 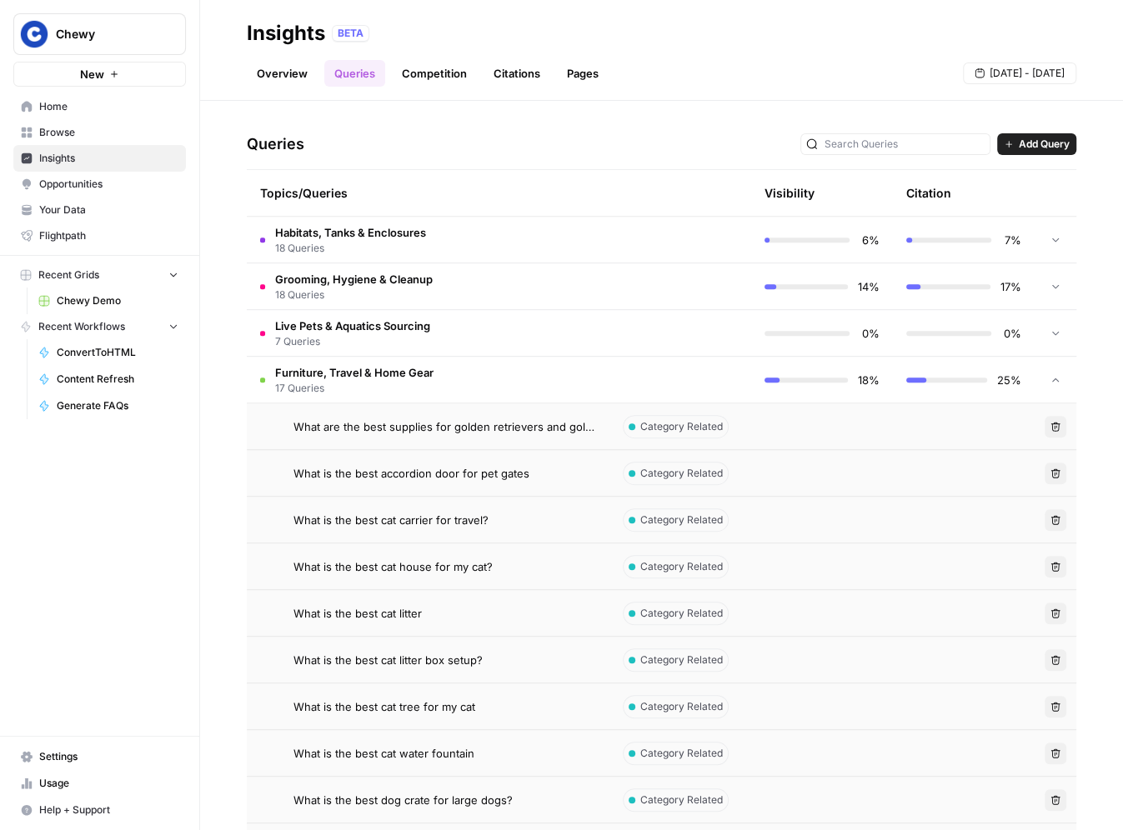 What do you see at coordinates (350, 233) in the screenshot?
I see `span: Habitats, Tanks & Enclosures` at bounding box center [350, 233].